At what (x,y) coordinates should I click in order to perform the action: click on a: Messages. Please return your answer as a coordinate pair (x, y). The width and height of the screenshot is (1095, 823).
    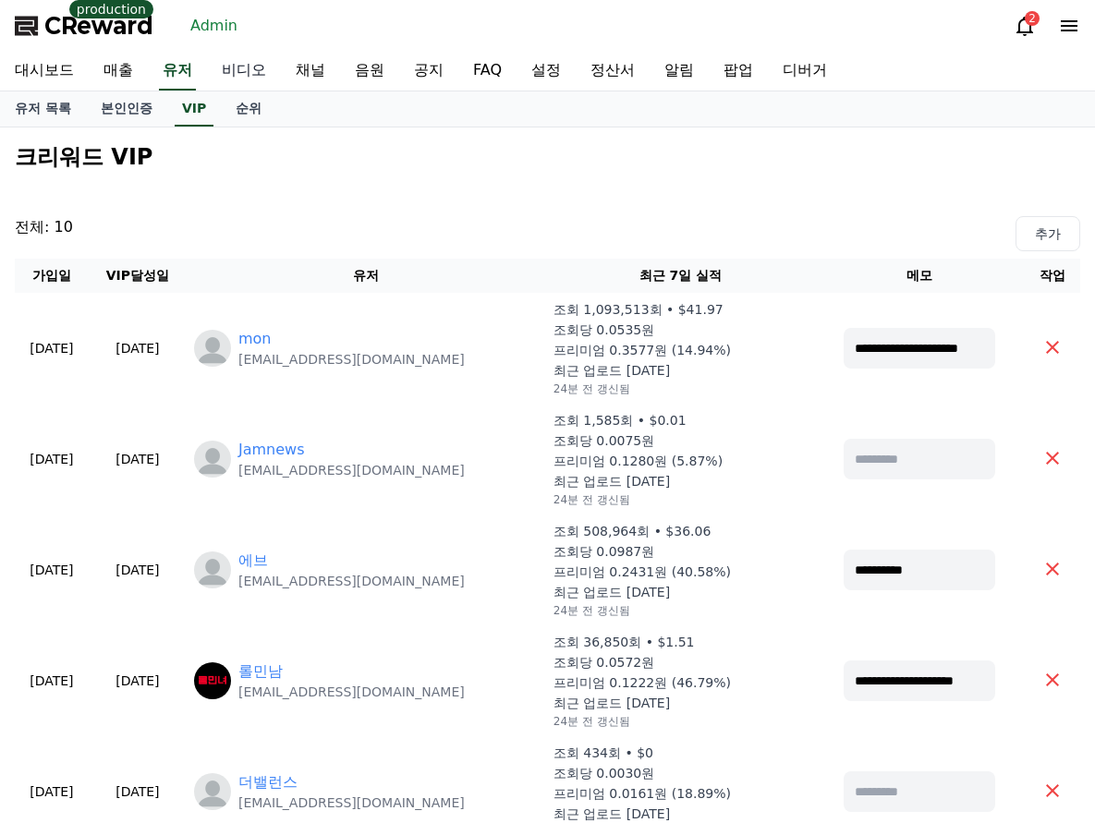
    Looking at the image, I should click on (180, 609).